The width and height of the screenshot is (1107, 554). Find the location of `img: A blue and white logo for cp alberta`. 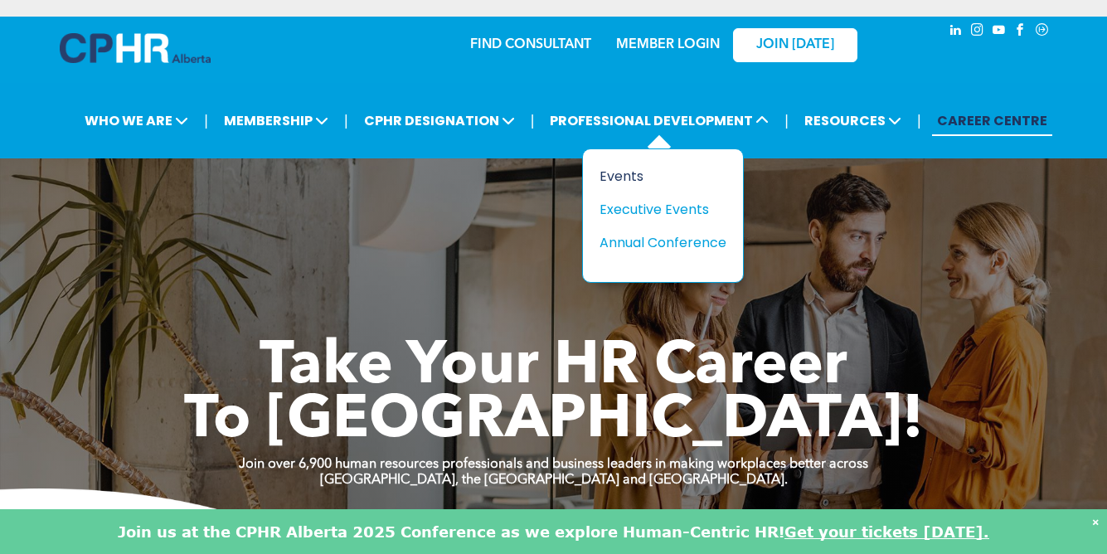

img: A blue and white logo for cp alberta is located at coordinates (135, 48).